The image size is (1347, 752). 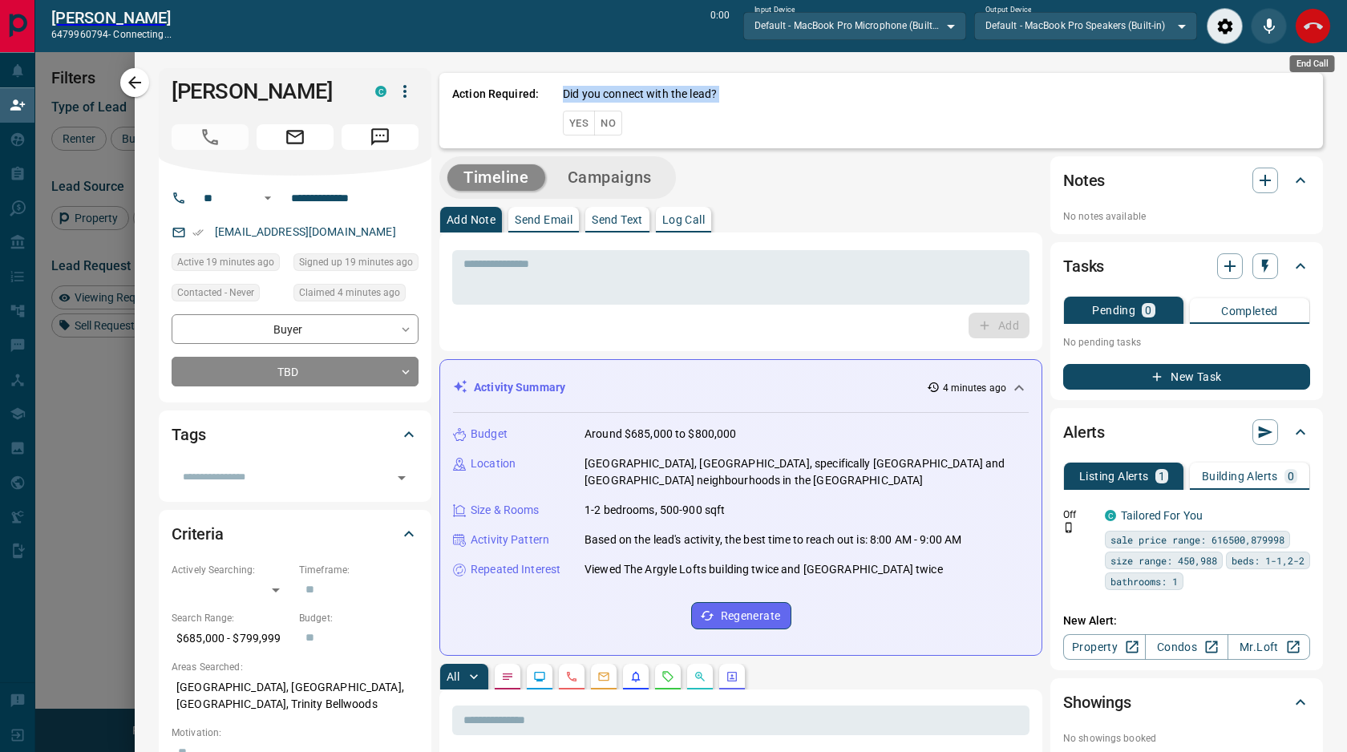 I want to click on p: Based on the lead's activity, the best time to reach out is: 8:00 AM - 9:00 AM, so click(x=773, y=539).